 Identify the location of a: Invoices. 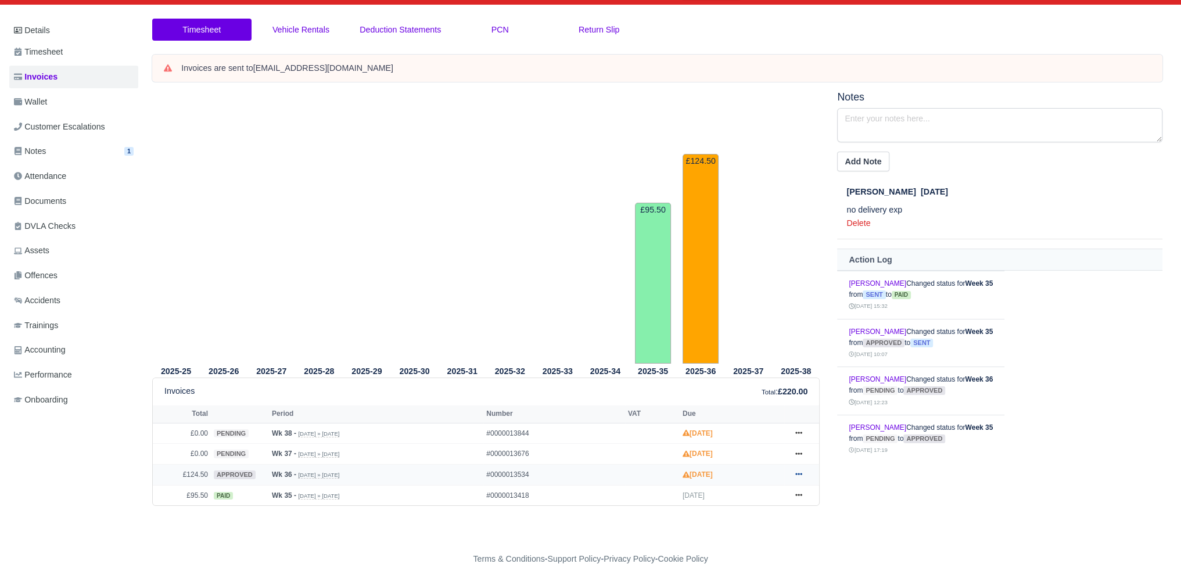
(74, 77).